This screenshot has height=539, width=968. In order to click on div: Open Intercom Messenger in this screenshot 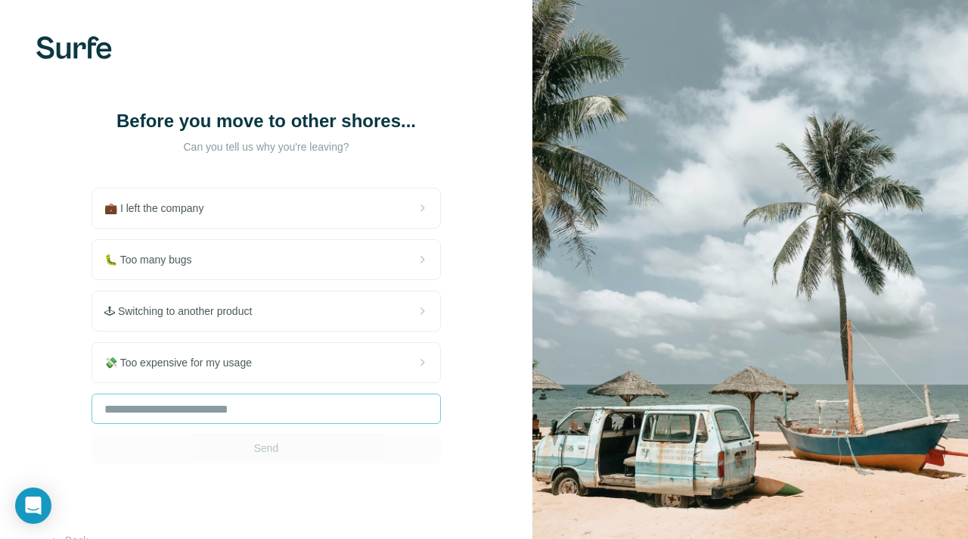, I will do `click(33, 505)`.